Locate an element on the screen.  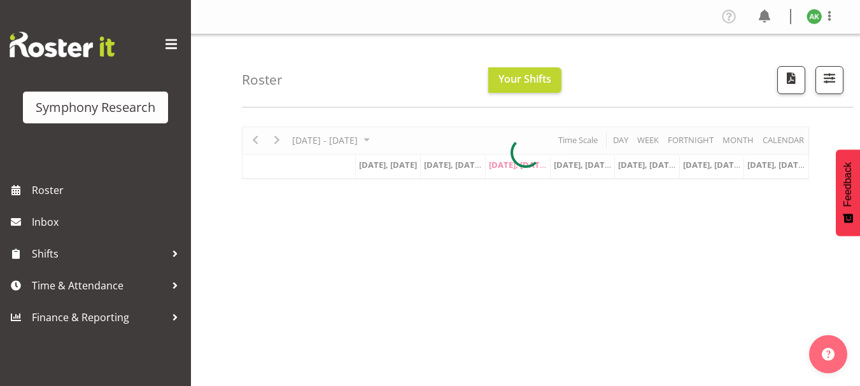
span: Shifts is located at coordinates (99, 254).